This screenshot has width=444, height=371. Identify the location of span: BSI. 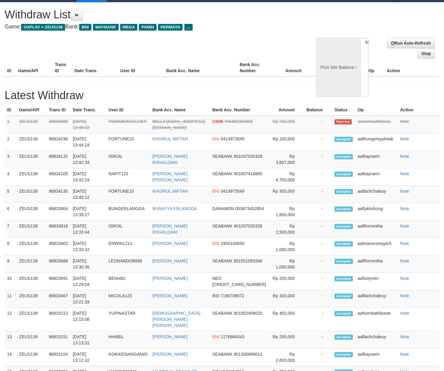
(215, 296).